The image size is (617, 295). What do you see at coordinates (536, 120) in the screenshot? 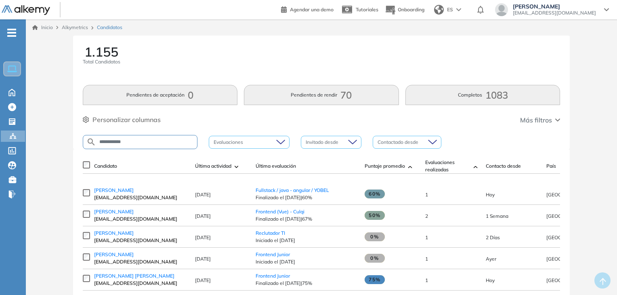
I see `span: Más filtros` at bounding box center [536, 120].